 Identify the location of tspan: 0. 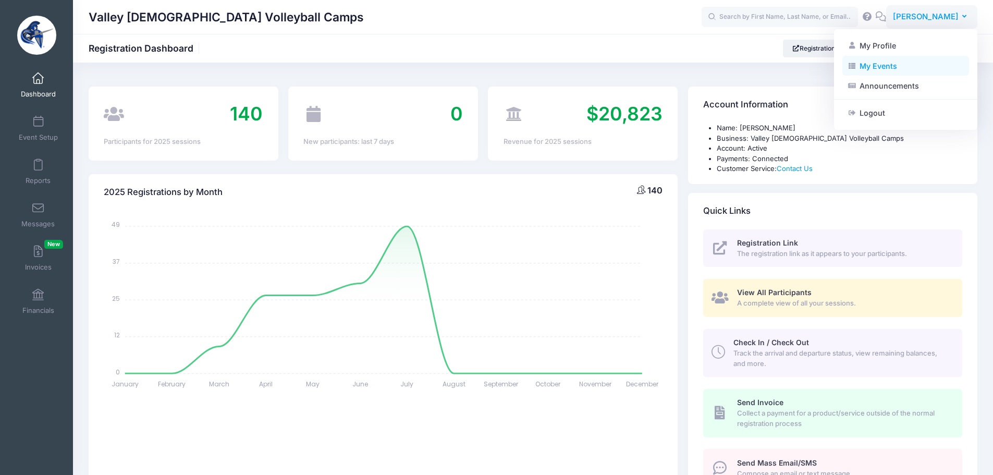
(118, 371).